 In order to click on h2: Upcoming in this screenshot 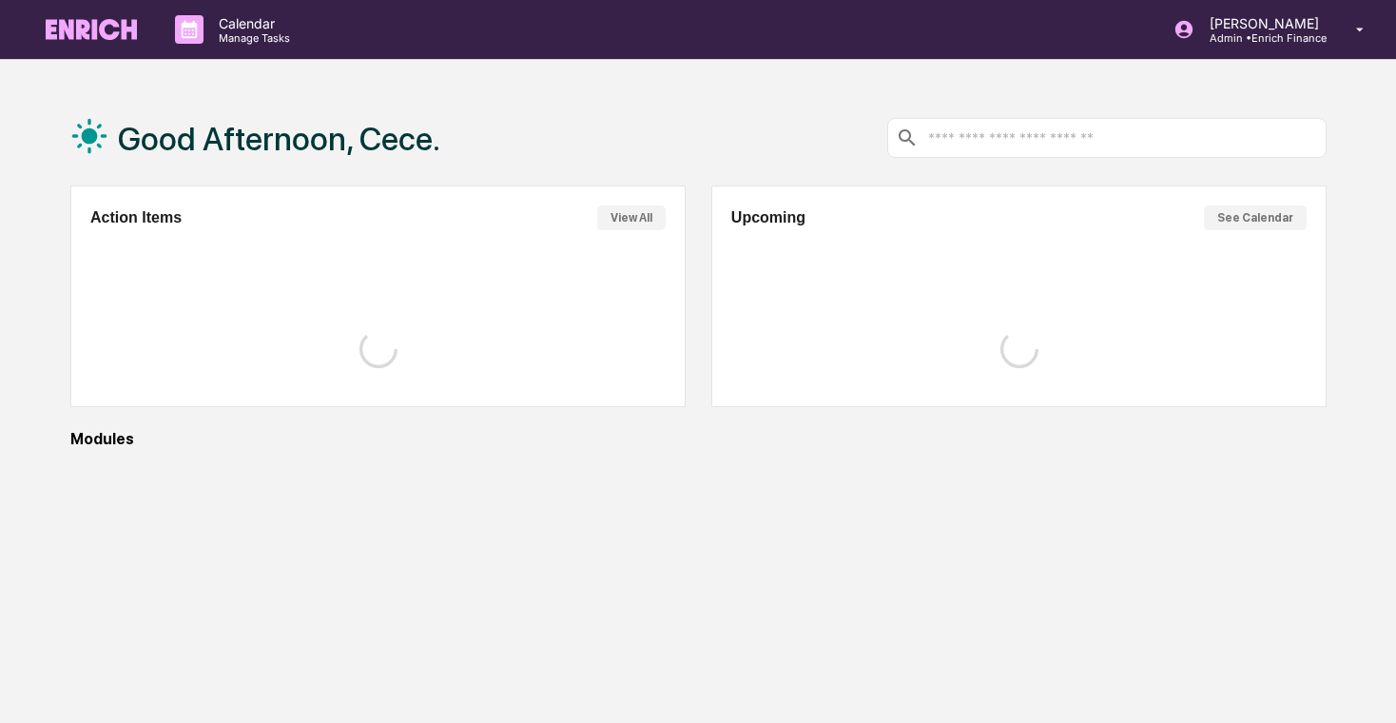, I will do `click(768, 218)`.